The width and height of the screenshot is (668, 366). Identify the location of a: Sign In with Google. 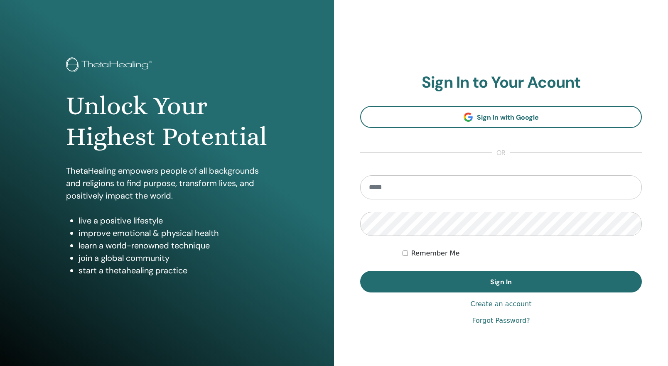
(501, 117).